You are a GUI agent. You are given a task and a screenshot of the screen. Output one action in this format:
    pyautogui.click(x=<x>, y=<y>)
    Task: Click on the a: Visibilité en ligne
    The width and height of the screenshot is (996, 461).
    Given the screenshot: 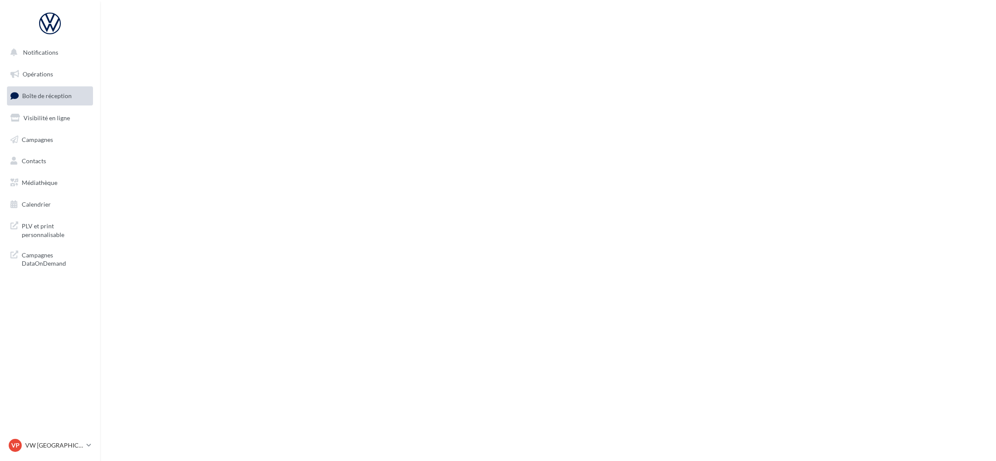 What is the action you would take?
    pyautogui.click(x=50, y=118)
    